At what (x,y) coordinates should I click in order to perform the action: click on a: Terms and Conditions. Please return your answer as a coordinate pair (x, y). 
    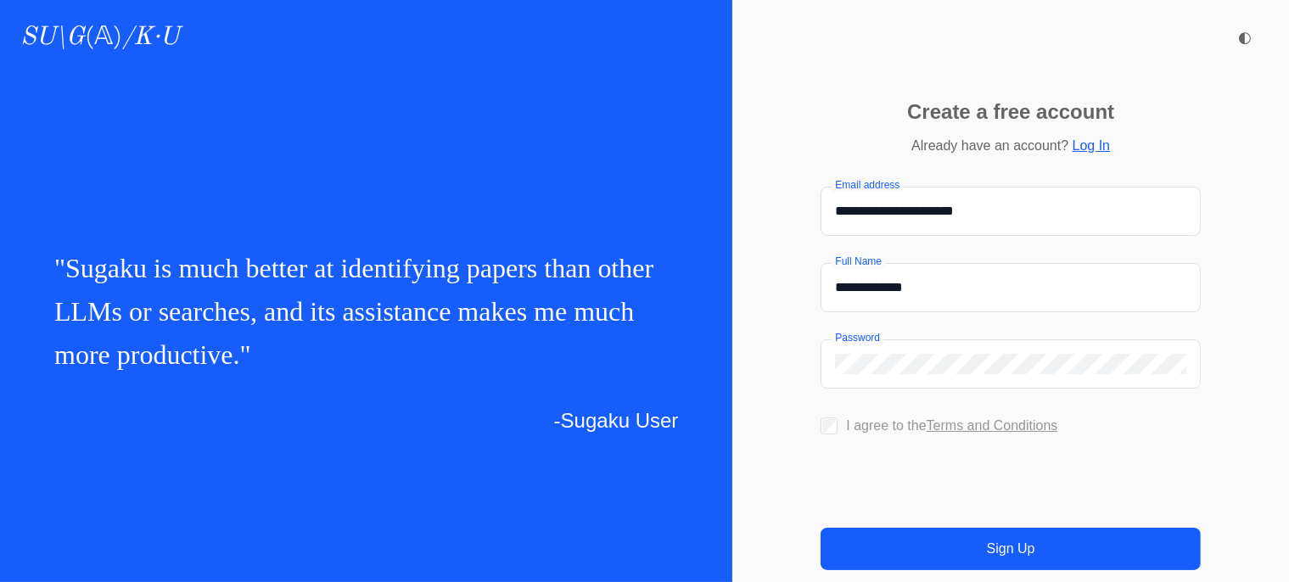
    Looking at the image, I should click on (992, 425).